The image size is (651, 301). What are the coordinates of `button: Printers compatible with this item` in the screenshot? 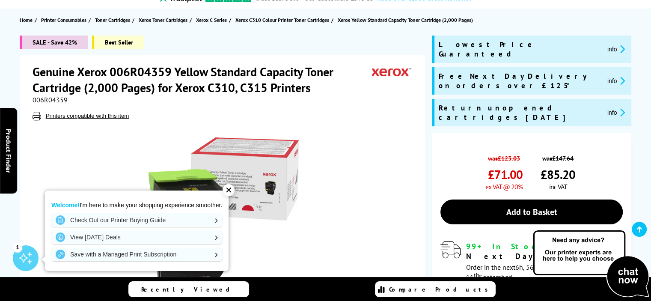 It's located at (87, 116).